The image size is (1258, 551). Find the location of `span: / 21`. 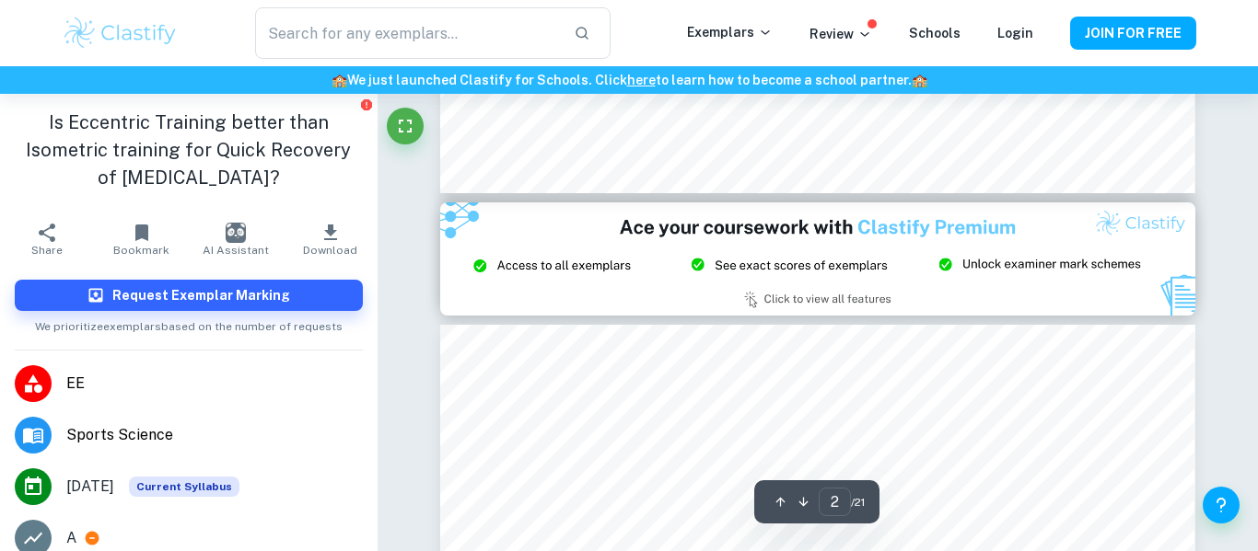

span: / 21 is located at coordinates (857, 503).